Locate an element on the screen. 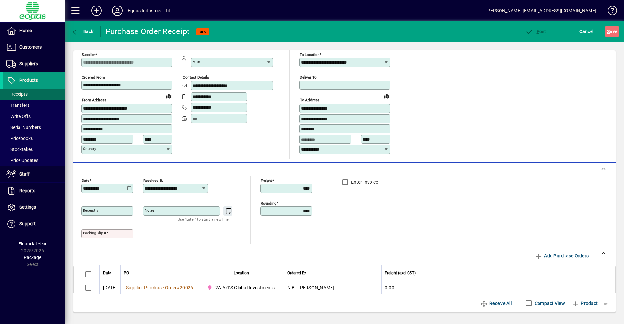  a: Supplier Purchase Order#20026 is located at coordinates (159, 288).